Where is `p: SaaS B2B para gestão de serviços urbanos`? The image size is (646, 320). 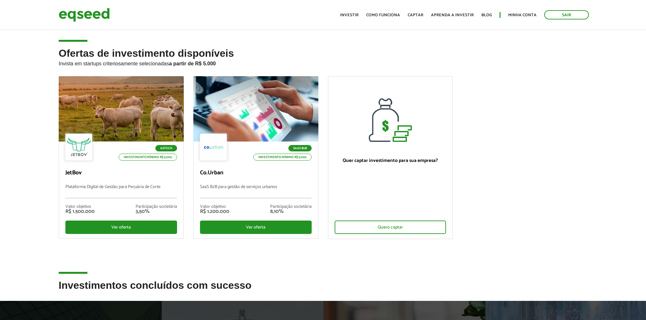 p: SaaS B2B para gestão de serviços urbanos is located at coordinates (256, 191).